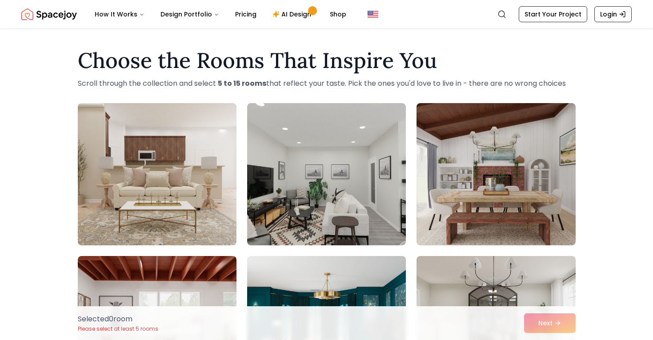 This screenshot has width=653, height=340. What do you see at coordinates (118, 329) in the screenshot?
I see `p: Please select at least 5 rooms` at bounding box center [118, 329].